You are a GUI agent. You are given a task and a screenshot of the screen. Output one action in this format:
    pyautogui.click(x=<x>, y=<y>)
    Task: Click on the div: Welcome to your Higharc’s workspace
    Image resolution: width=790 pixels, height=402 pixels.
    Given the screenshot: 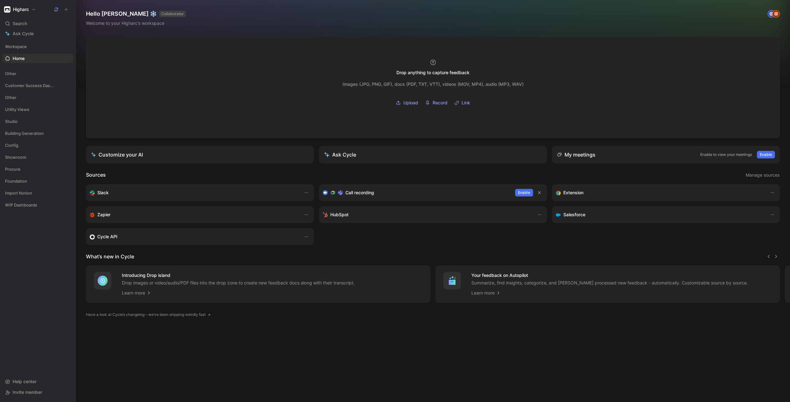 What is the action you would take?
    pyautogui.click(x=136, y=23)
    